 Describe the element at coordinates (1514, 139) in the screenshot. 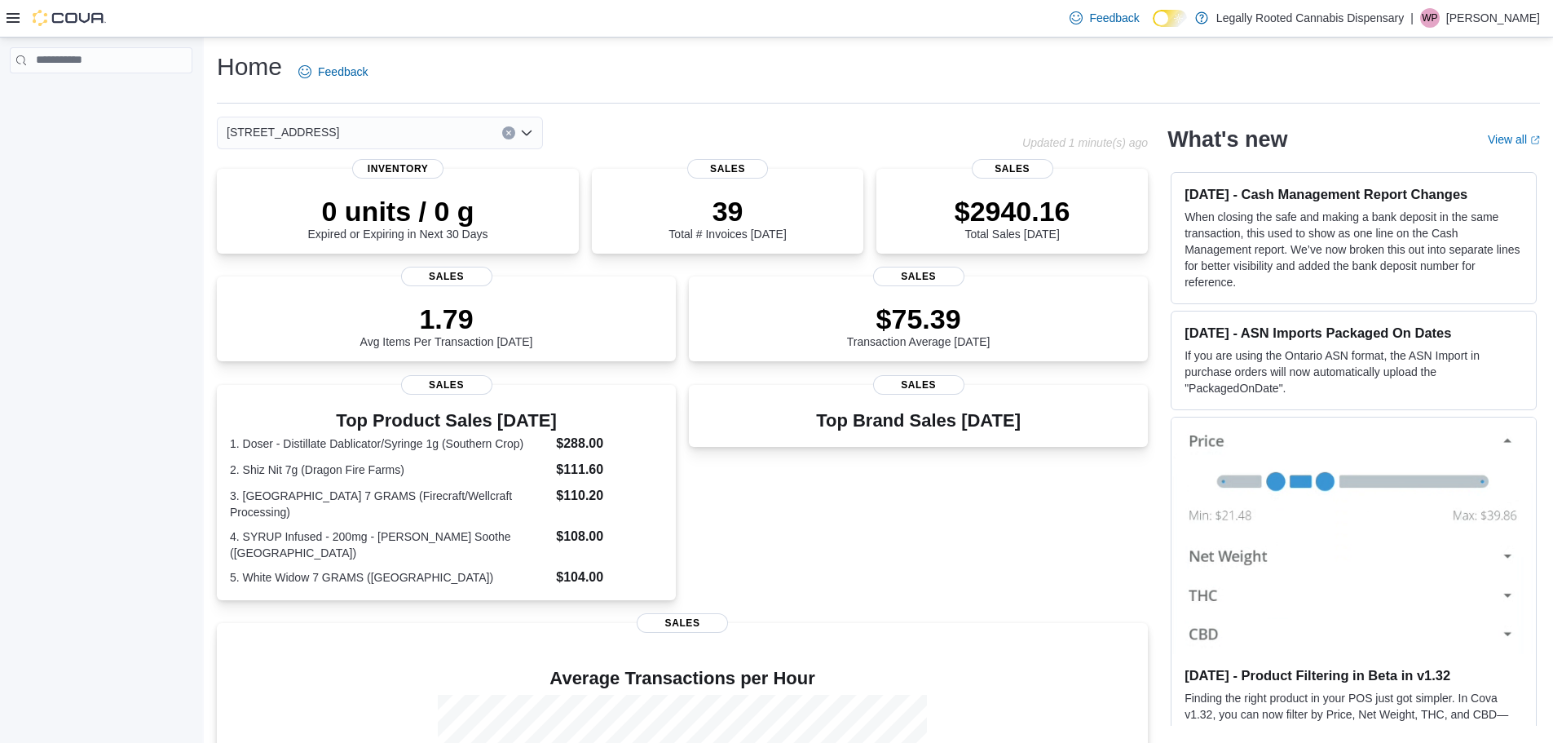

I see `a: View allExternal link` at that location.